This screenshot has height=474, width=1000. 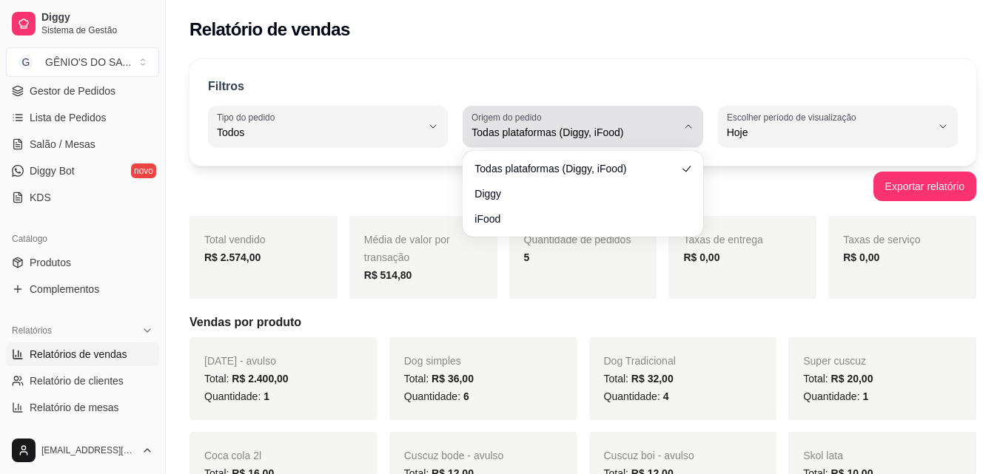 I want to click on label: Tipo do pedido, so click(x=248, y=117).